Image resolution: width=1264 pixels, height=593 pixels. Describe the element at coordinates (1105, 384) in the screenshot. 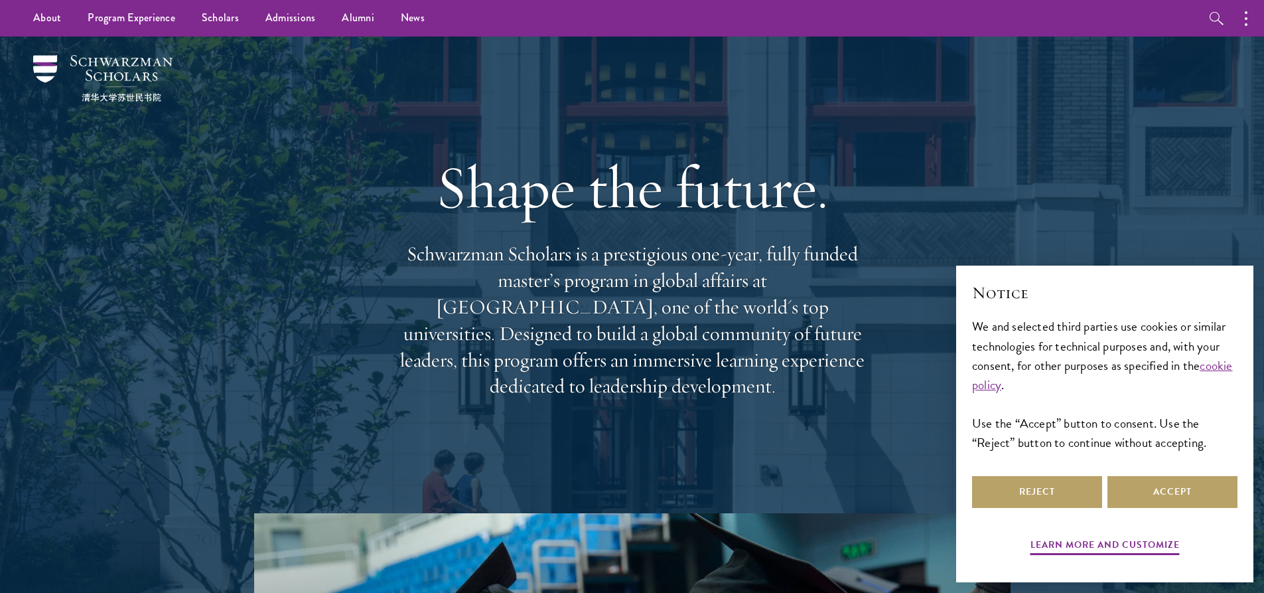

I see `div: We and selected third parties use cookies or similar technologies for technical purposes and, wit...` at that location.